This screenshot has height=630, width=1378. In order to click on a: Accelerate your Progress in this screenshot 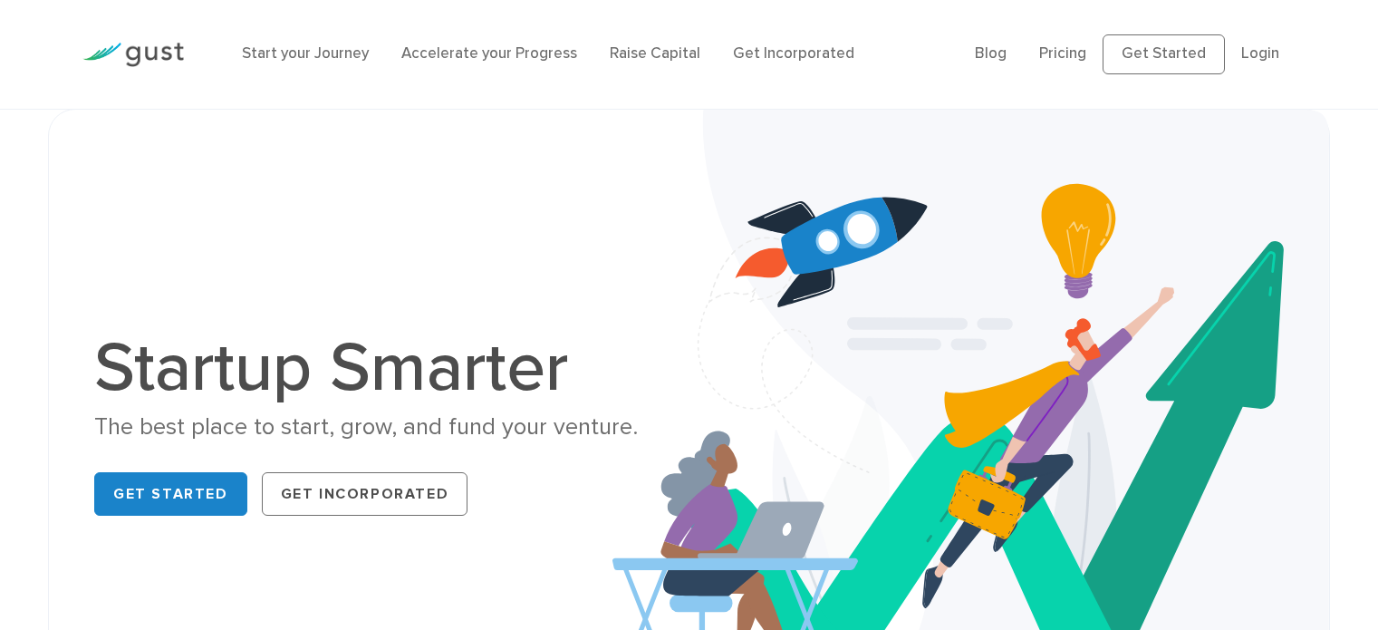, I will do `click(489, 53)`.